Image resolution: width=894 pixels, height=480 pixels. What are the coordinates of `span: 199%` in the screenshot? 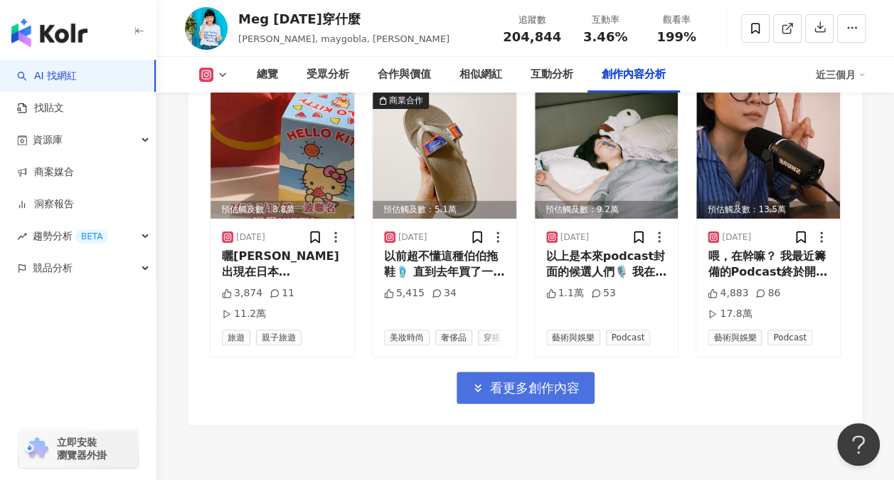 It's located at (677, 37).